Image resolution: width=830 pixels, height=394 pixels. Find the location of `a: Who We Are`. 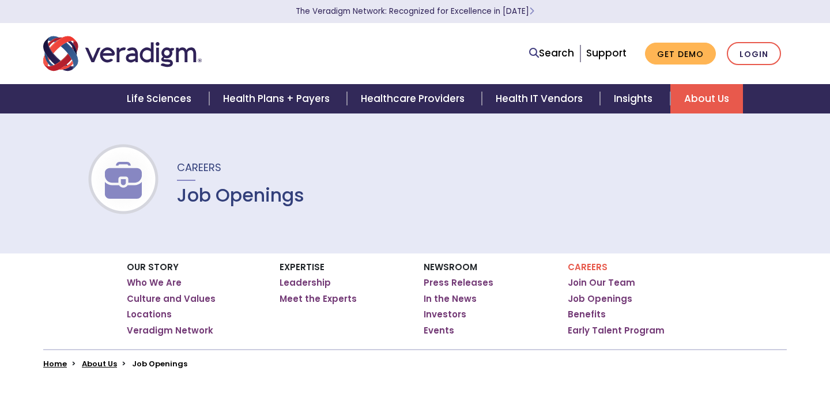

a: Who We Are is located at coordinates (154, 283).